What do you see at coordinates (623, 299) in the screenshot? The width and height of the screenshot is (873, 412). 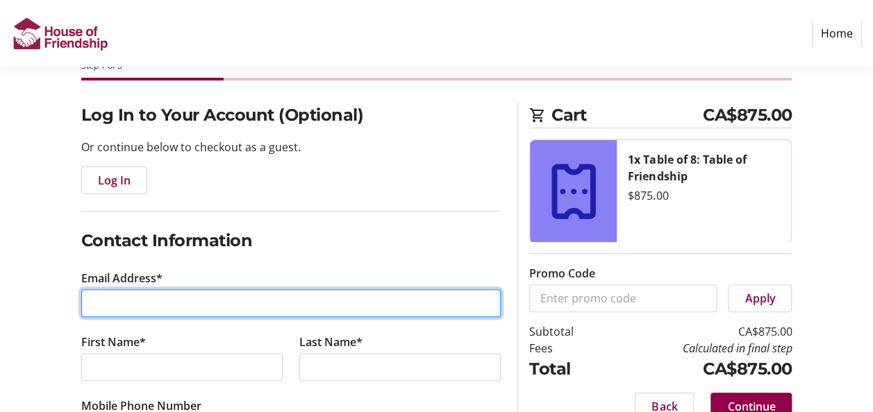 I see `input: Enter promo code` at bounding box center [623, 299].